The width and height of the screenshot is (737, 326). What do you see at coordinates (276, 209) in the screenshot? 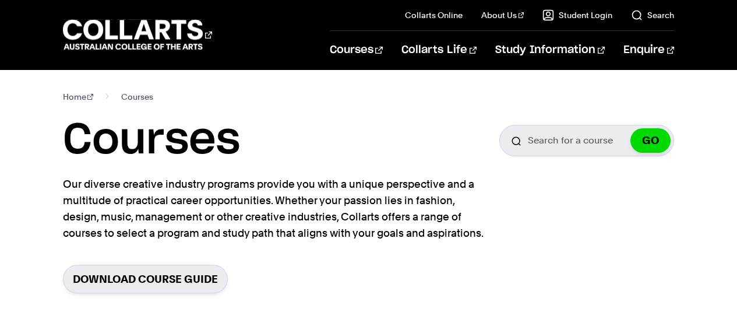
I see `p: Our diverse creative industry programs provide you with a unique perspective and a multitude of p...` at bounding box center [276, 209].